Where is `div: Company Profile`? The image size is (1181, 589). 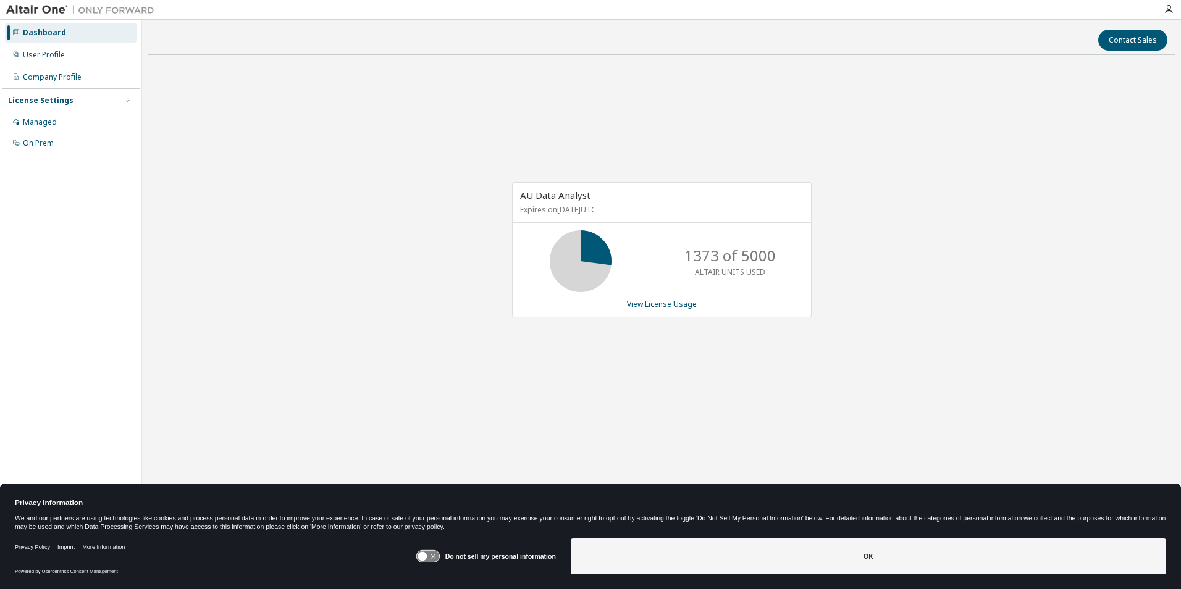
div: Company Profile is located at coordinates (52, 77).